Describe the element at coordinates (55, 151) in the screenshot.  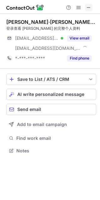
I see `span: Notes` at that location.